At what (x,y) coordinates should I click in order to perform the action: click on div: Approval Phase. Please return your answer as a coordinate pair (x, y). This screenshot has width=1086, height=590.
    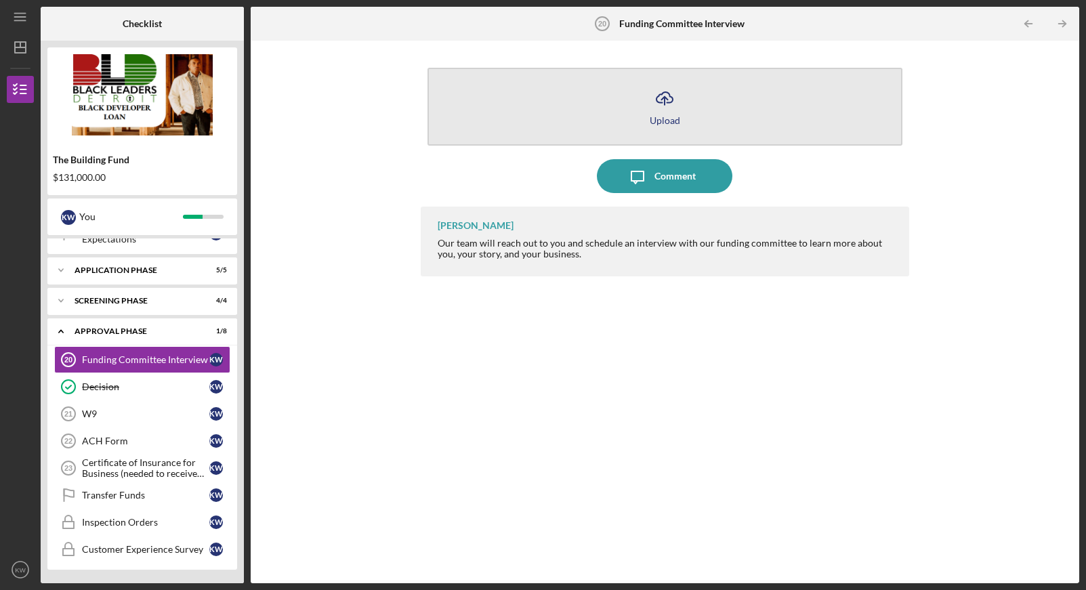
    Looking at the image, I should click on (133, 331).